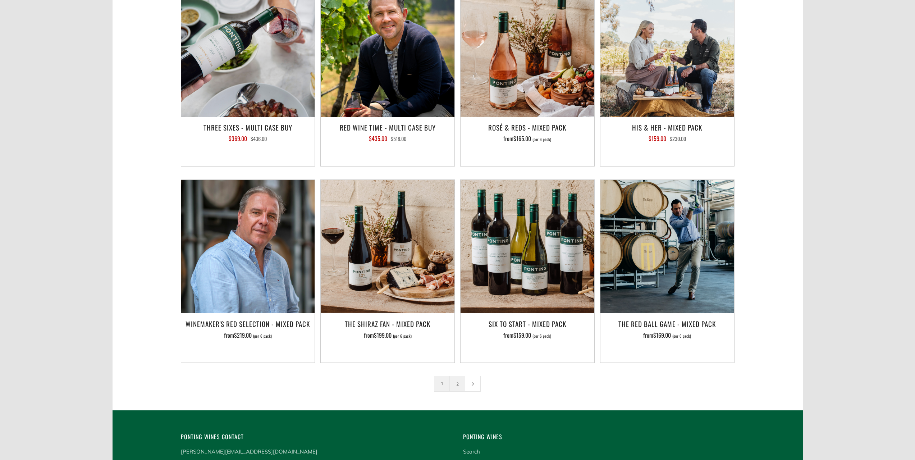  I want to click on h3: Rosé & Reds - Mixed Pack, so click(527, 127).